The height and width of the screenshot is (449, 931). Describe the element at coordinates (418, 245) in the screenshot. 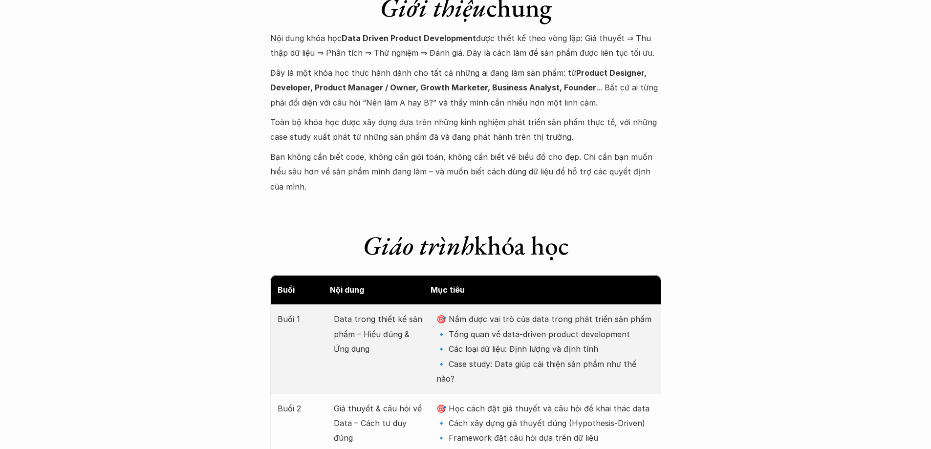

I see `em: Giáo trình` at that location.